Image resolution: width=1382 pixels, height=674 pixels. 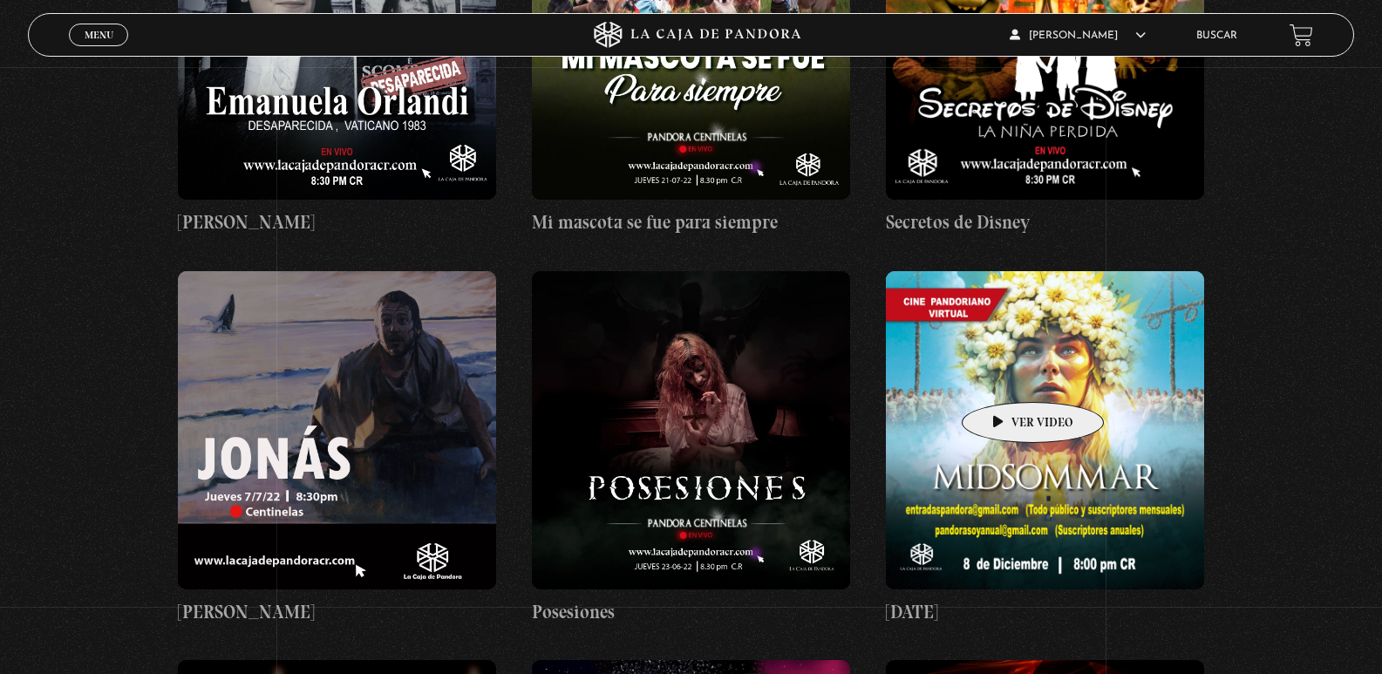 What do you see at coordinates (690, 222) in the screenshot?
I see `h4: Mi mascota se fue para siempre` at bounding box center [690, 222].